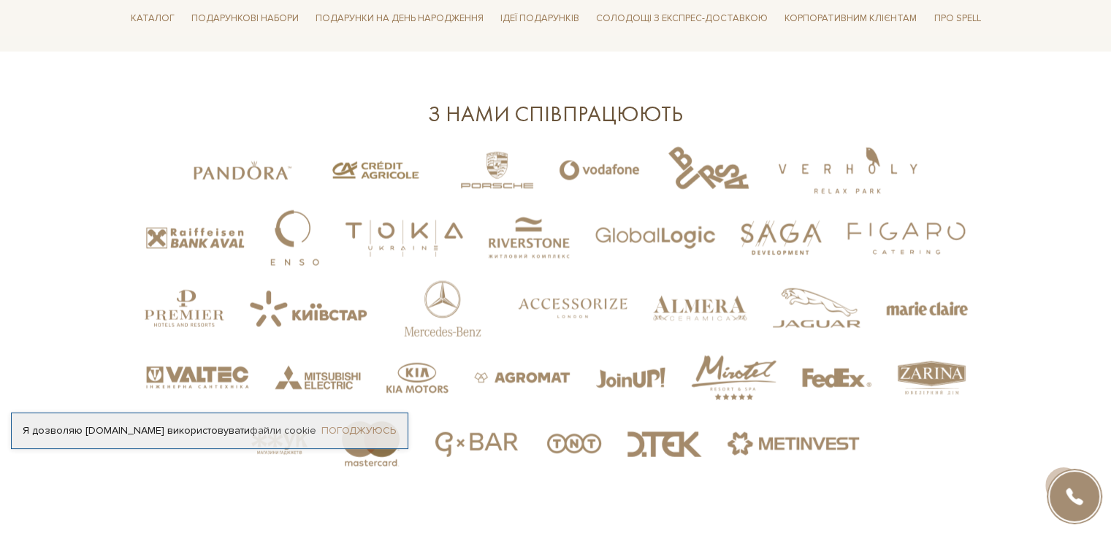 This screenshot has height=533, width=1111. I want to click on span: Ідеї подарунків, so click(540, 18).